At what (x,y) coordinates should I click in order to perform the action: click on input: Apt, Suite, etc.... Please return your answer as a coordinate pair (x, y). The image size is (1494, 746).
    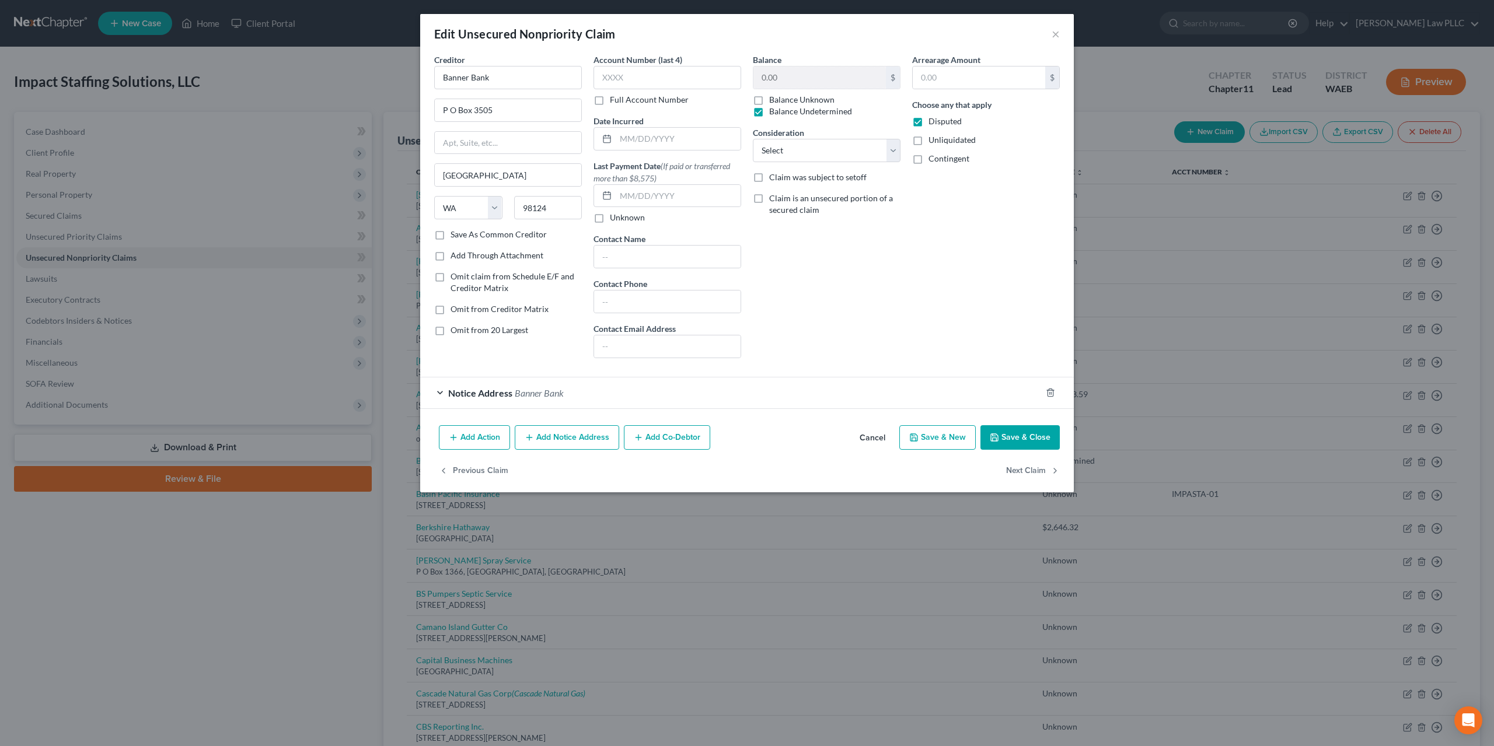
    Looking at the image, I should click on (508, 143).